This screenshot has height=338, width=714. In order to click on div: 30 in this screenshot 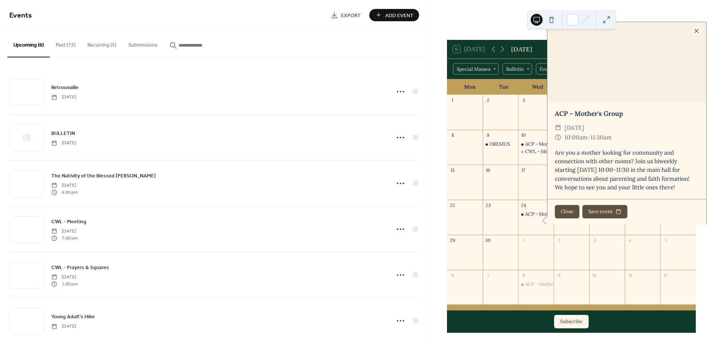, I will do `click(488, 240)`.